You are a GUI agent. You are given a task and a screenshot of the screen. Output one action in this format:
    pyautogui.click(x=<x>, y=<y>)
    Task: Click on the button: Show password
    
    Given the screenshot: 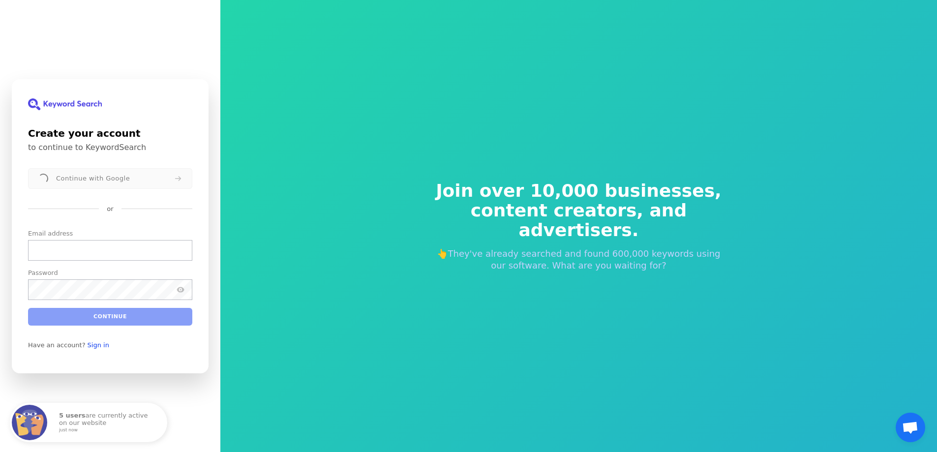 What is the action you would take?
    pyautogui.click(x=180, y=289)
    